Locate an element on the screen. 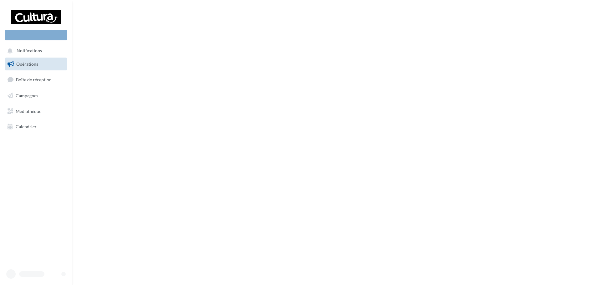 The width and height of the screenshot is (601, 285). a: Calendrier is located at coordinates (36, 127).